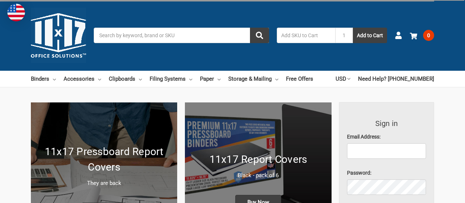 This screenshot has width=465, height=203. I want to click on p: Black - pack of 6, so click(258, 175).